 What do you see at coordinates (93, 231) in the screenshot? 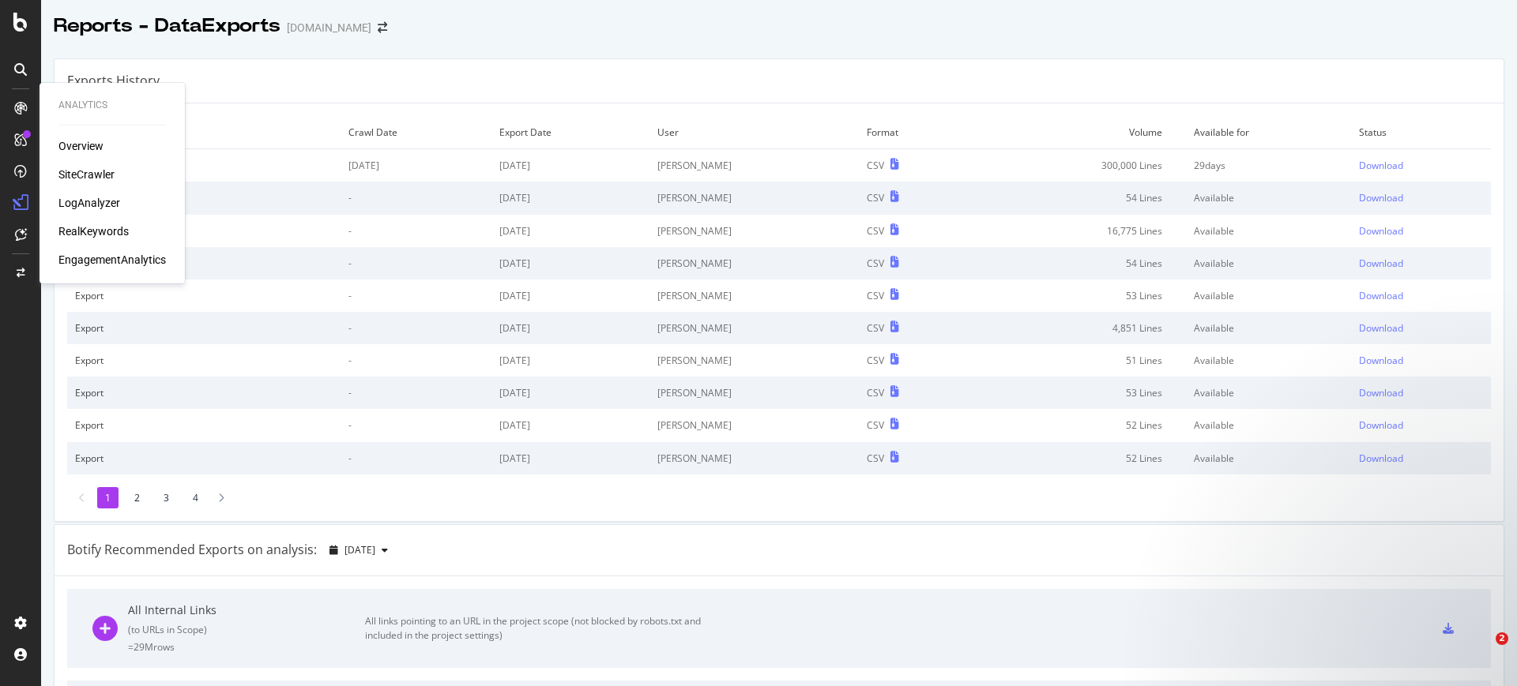
I see `div: RealKeywords` at bounding box center [93, 231].